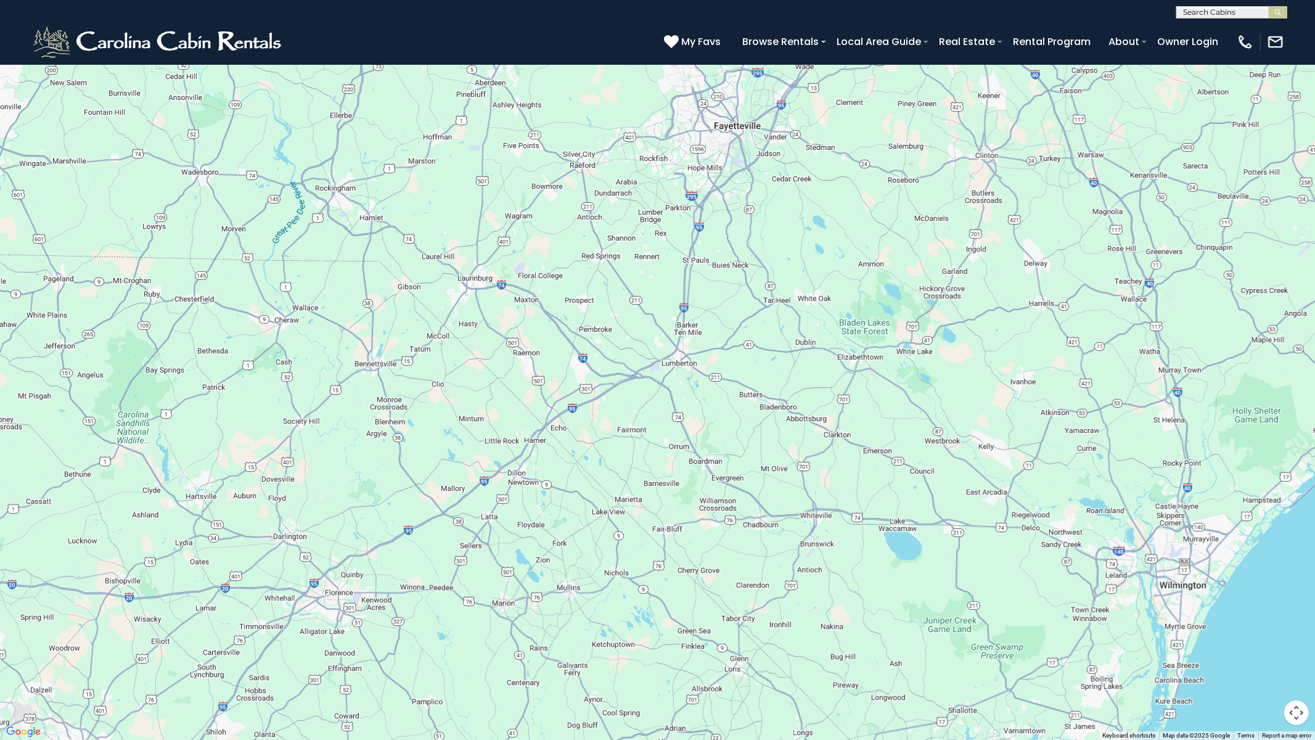  Describe the element at coordinates (879, 41) in the screenshot. I see `a: Local Area Guide` at that location.